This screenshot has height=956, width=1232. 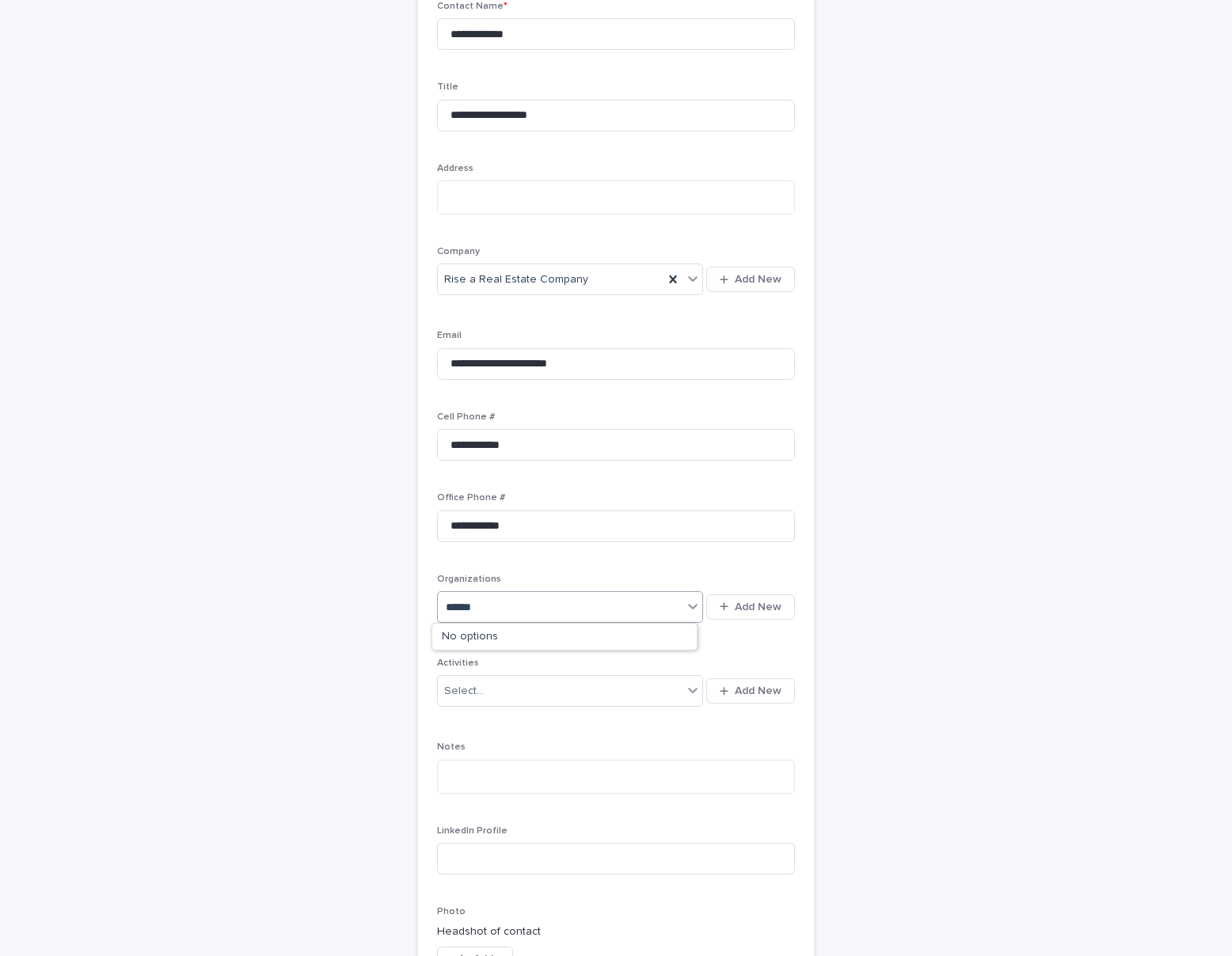 I want to click on span: Activities, so click(x=457, y=663).